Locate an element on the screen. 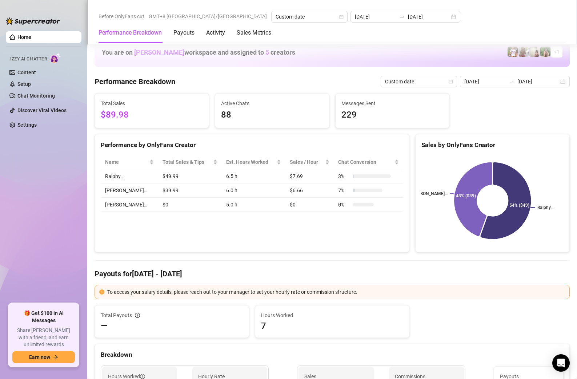 This screenshot has height=379, width=577. td: $6.66 is located at coordinates (310, 190).